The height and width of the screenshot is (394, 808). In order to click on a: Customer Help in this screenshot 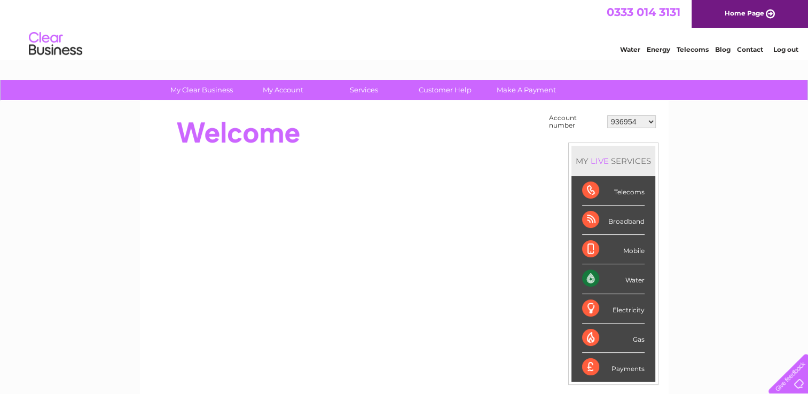, I will do `click(445, 90)`.